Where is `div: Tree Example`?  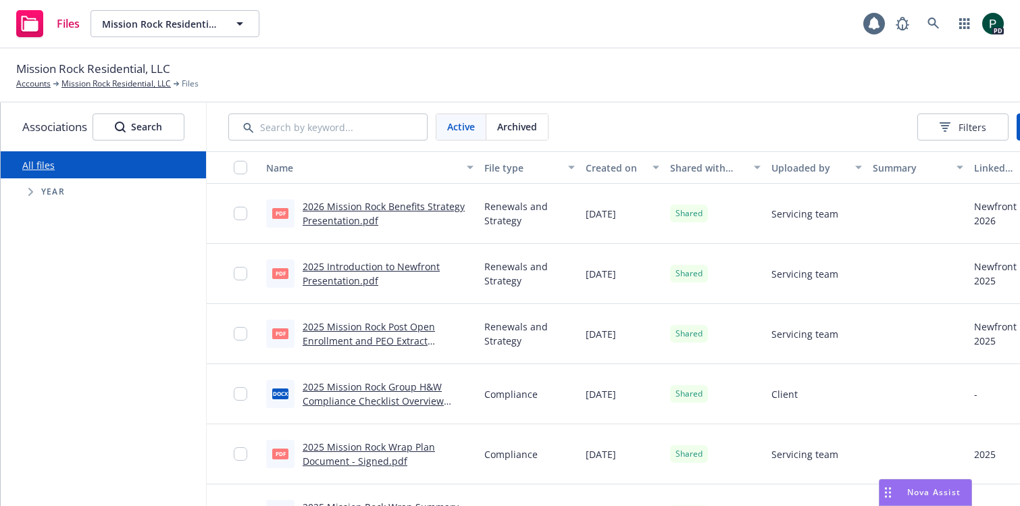 div: Tree Example is located at coordinates (103, 192).